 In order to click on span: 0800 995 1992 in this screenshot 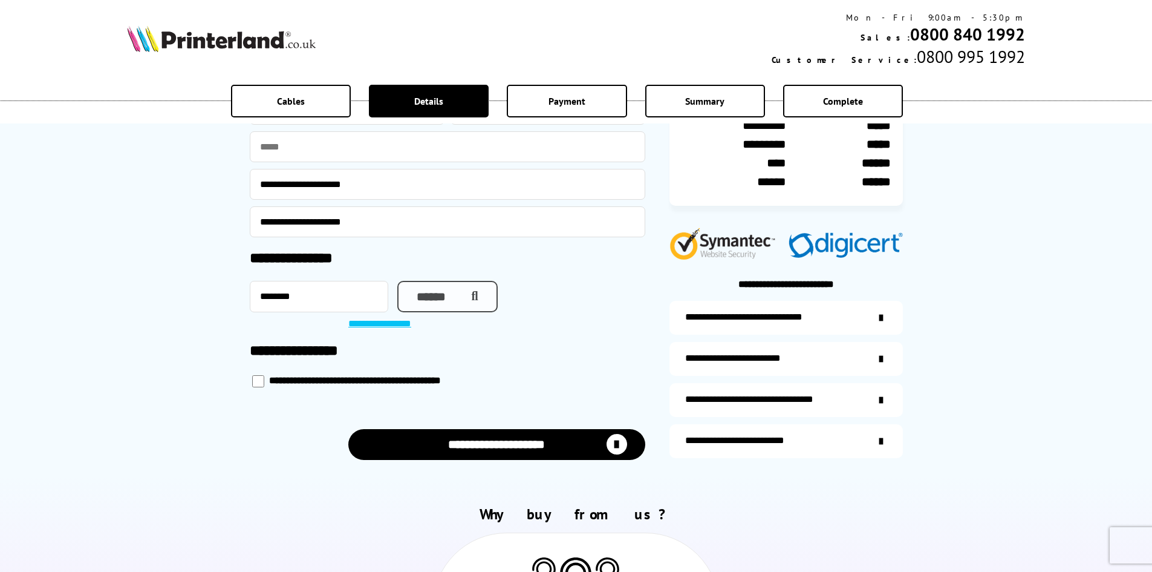, I will do `click(971, 56)`.